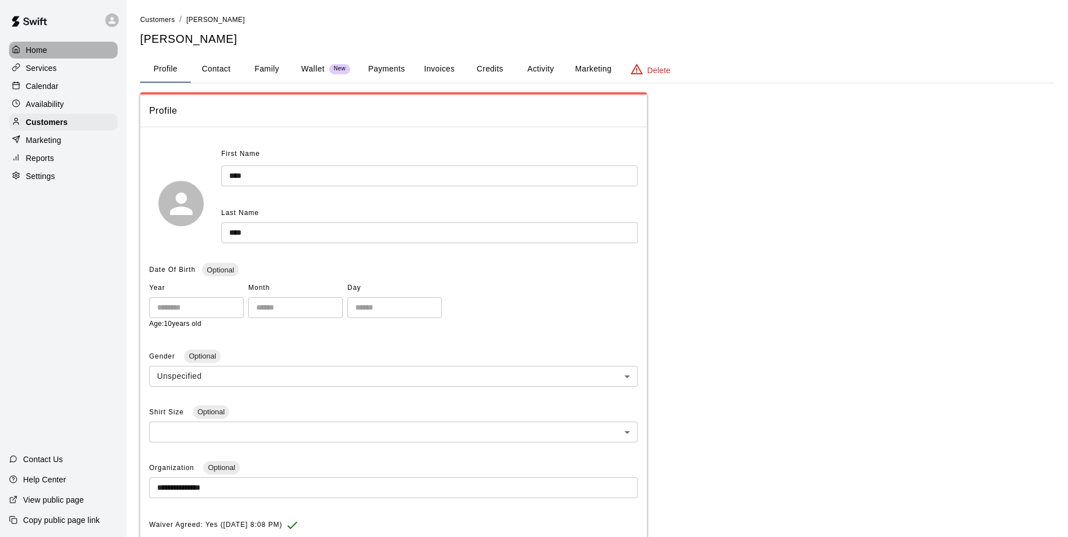  What do you see at coordinates (63, 140) in the screenshot?
I see `a: Marketing` at bounding box center [63, 140].